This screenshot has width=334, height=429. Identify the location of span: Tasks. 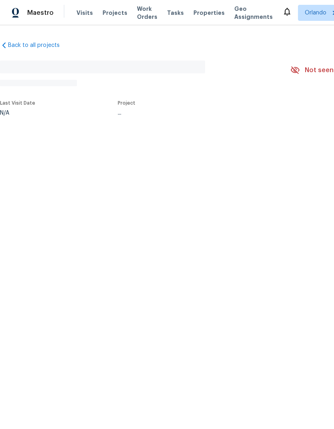
(176, 13).